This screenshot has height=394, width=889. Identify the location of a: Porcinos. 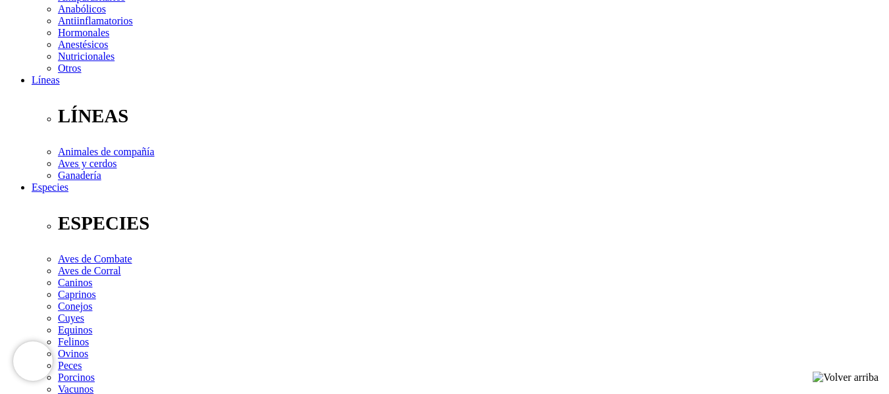
(76, 377).